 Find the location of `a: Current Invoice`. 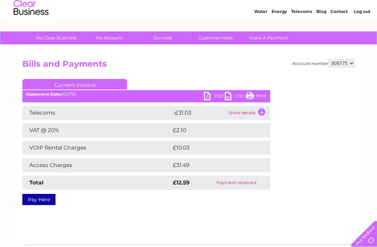

a: Current Invoice is located at coordinates (75, 84).